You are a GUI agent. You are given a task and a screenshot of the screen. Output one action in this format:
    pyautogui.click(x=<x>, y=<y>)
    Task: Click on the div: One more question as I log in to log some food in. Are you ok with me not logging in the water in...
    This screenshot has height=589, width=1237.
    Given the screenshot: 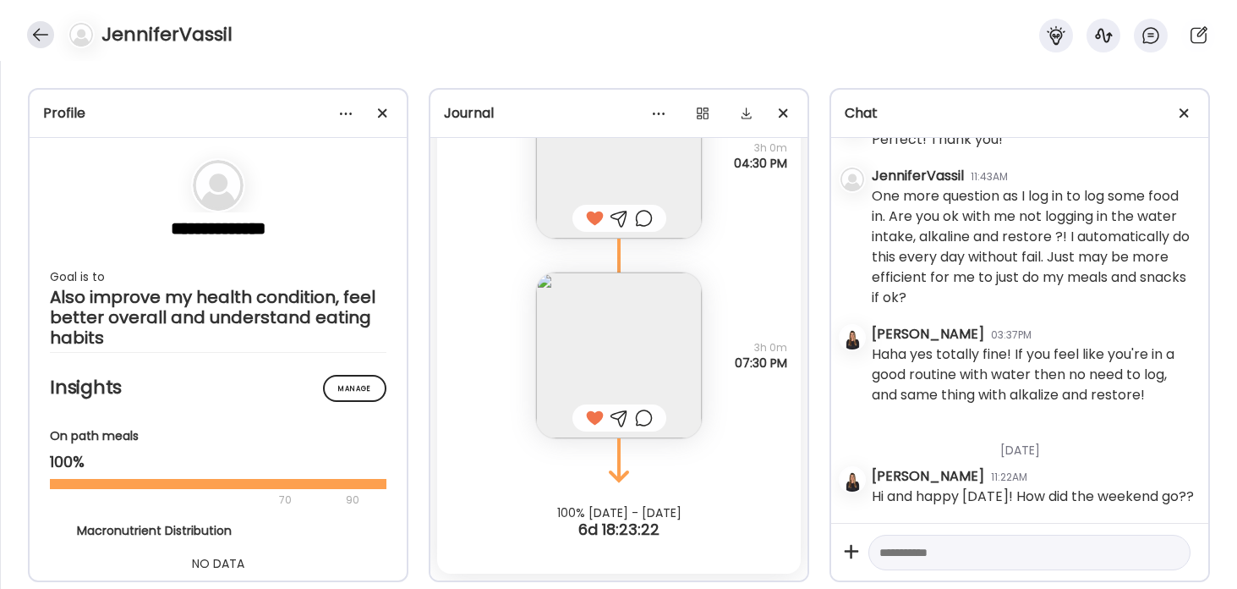 What is the action you would take?
    pyautogui.click(x=1033, y=247)
    